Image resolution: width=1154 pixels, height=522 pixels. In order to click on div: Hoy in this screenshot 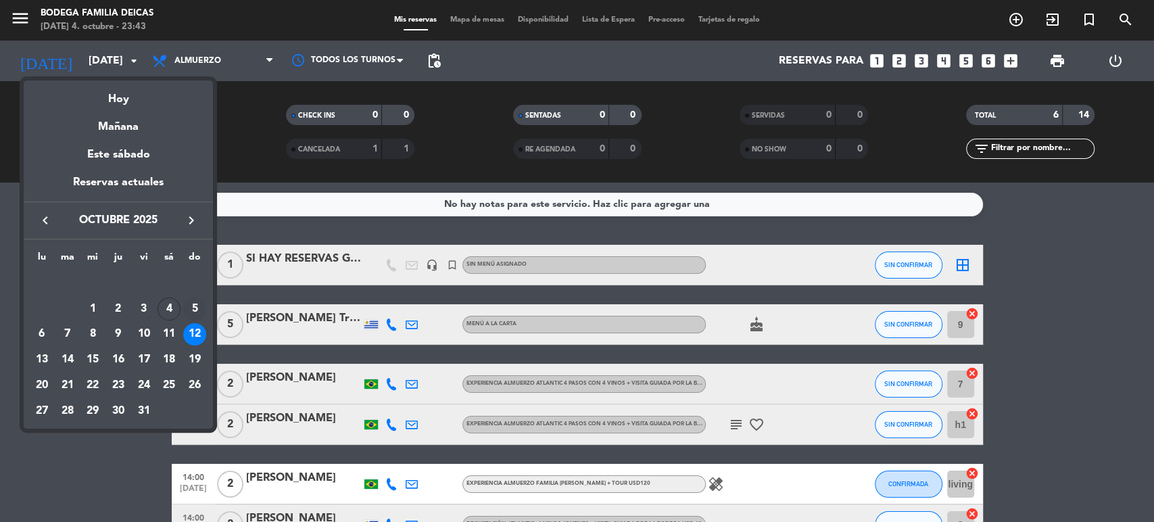, I will do `click(118, 94)`.